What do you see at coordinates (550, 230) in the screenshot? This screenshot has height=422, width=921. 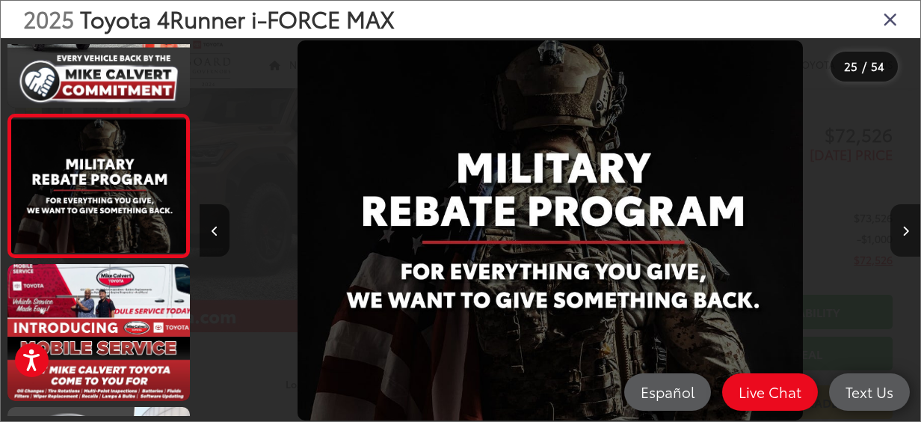 I see `div: 2025 Toyota 4Runner i-FORCE MAX TRD Pro 24` at bounding box center [550, 230].